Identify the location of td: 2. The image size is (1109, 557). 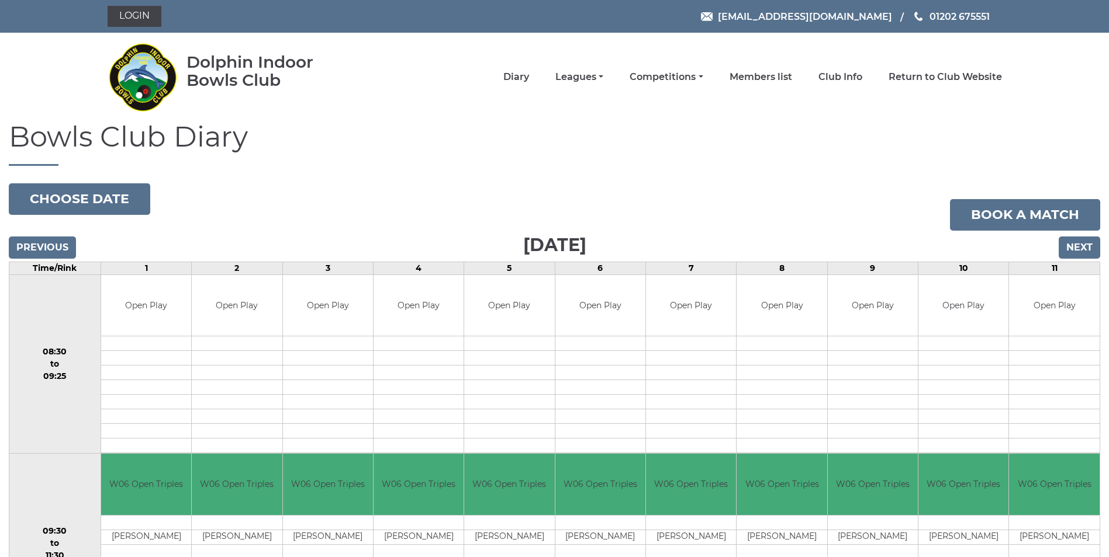
(237, 268).